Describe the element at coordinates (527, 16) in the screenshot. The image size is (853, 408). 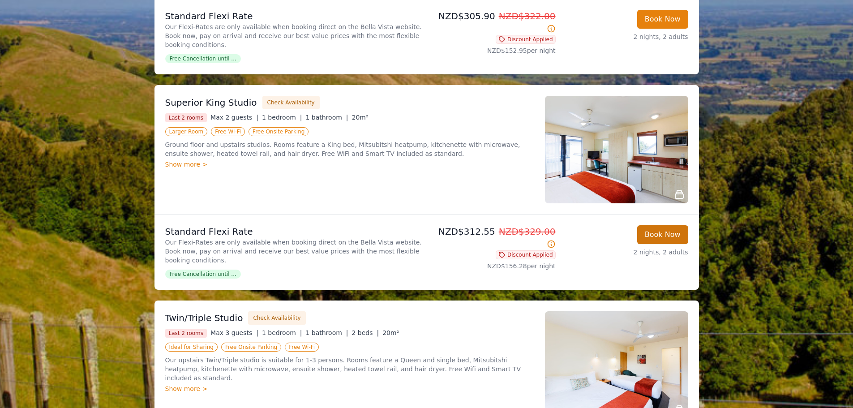
I see `span: NZD$322.00` at that location.